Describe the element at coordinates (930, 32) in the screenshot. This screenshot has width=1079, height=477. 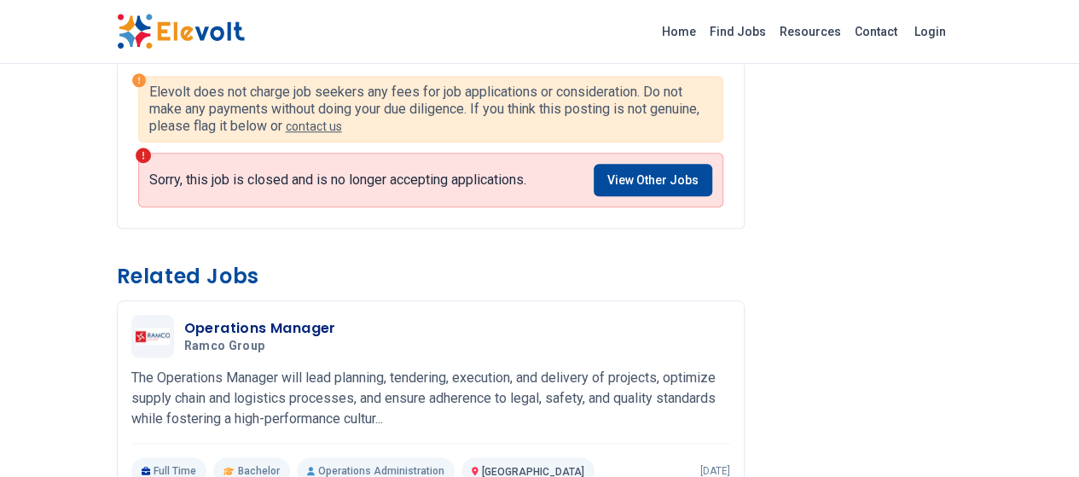
I see `a: Login` at that location.